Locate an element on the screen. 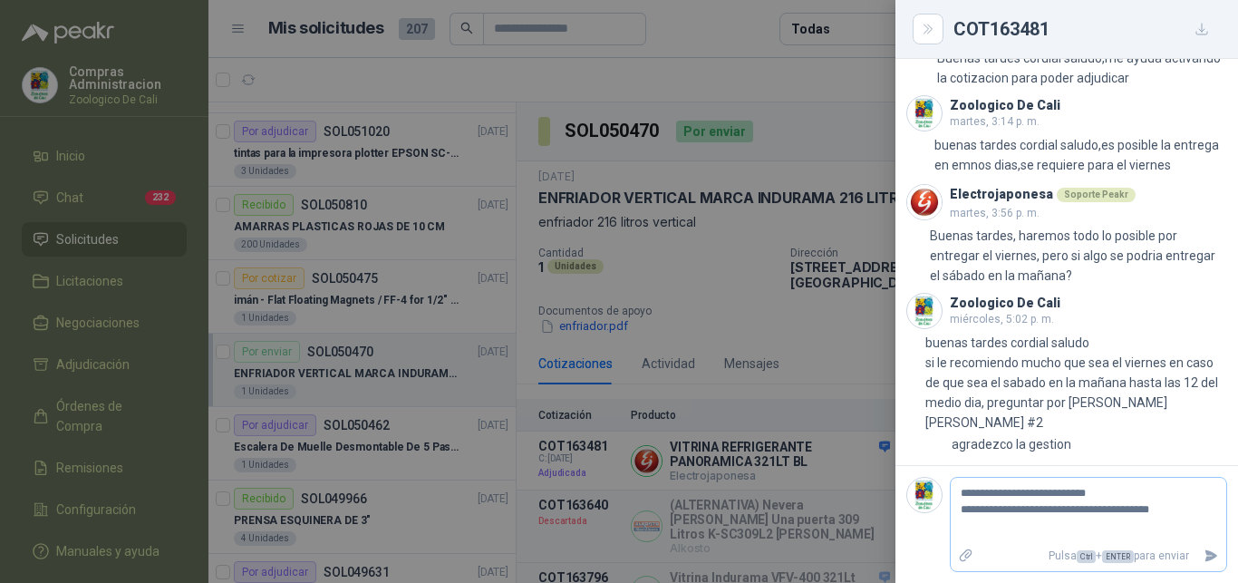  div: Soporte Peakr is located at coordinates (1096, 195).